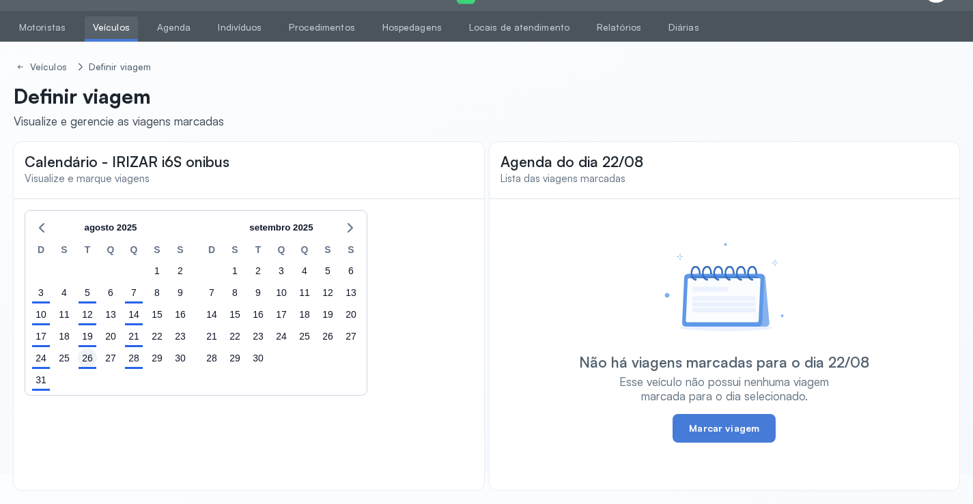 The width and height of the screenshot is (973, 504). What do you see at coordinates (111, 293) in the screenshot?
I see `div: quarta-feira, 6 de ago. de 2025` at bounding box center [111, 293].